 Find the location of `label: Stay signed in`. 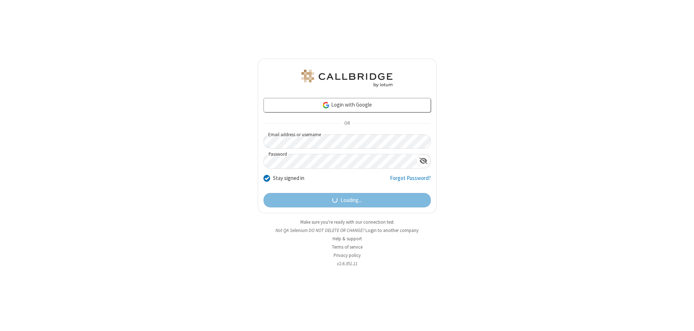

label: Stay signed in is located at coordinates (288, 178).